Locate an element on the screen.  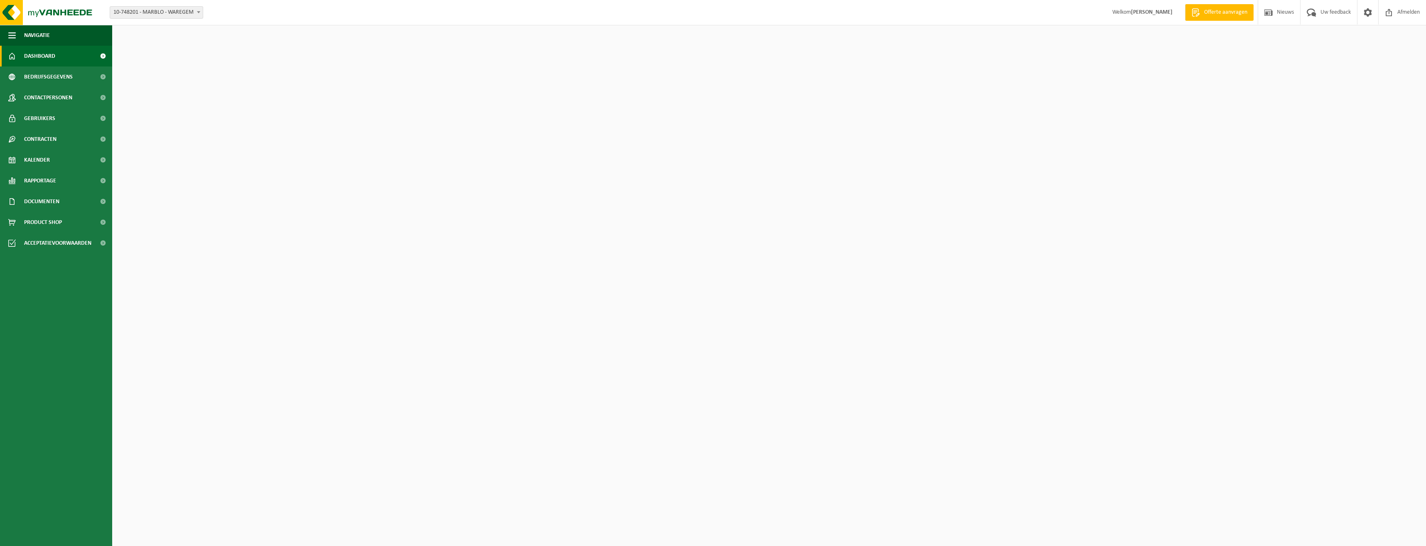
span: Documenten is located at coordinates (42, 202).